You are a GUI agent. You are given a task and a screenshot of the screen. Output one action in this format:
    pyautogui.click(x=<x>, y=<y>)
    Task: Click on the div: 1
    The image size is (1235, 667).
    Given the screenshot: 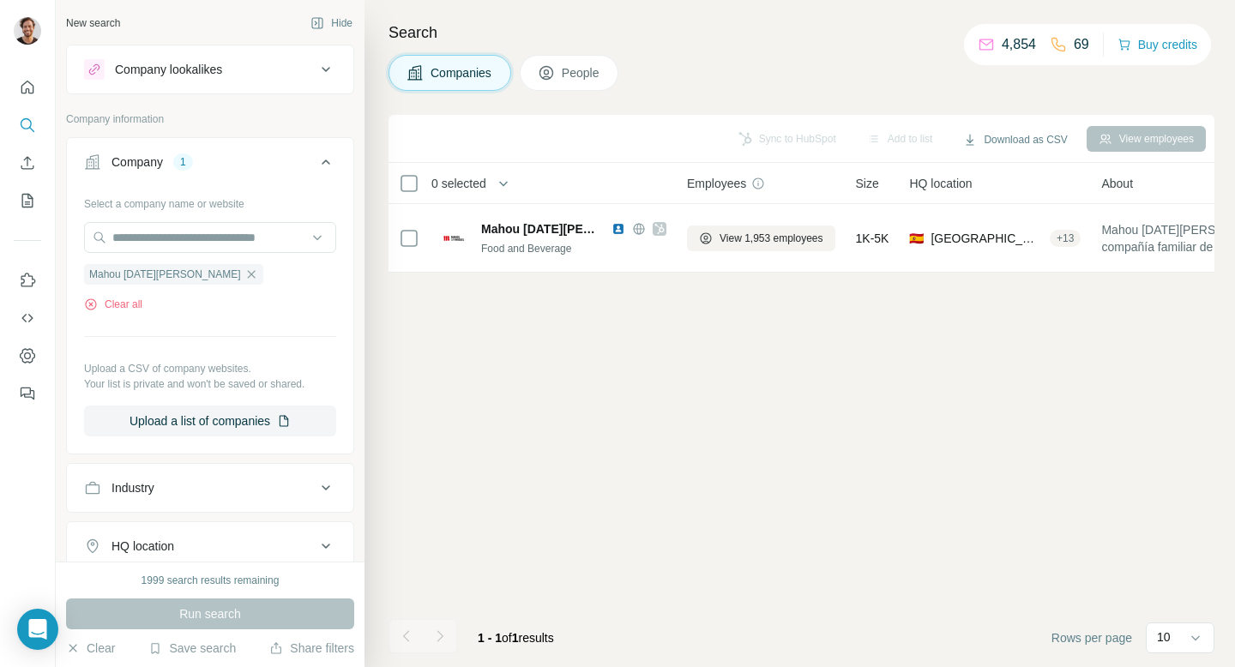 What is the action you would take?
    pyautogui.click(x=183, y=162)
    